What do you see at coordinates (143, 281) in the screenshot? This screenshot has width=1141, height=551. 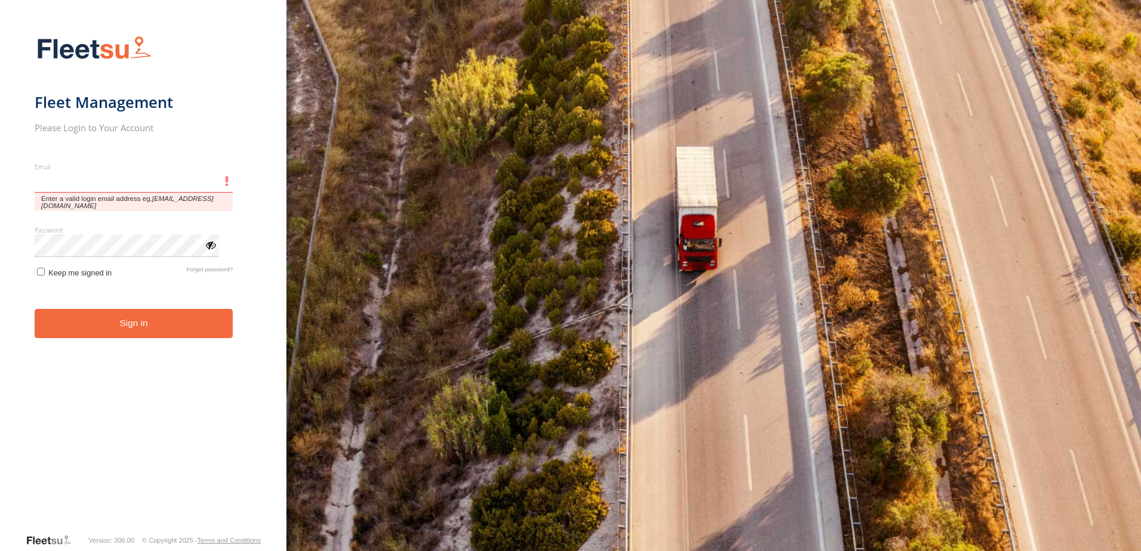 I see `form: main` at bounding box center [143, 281].